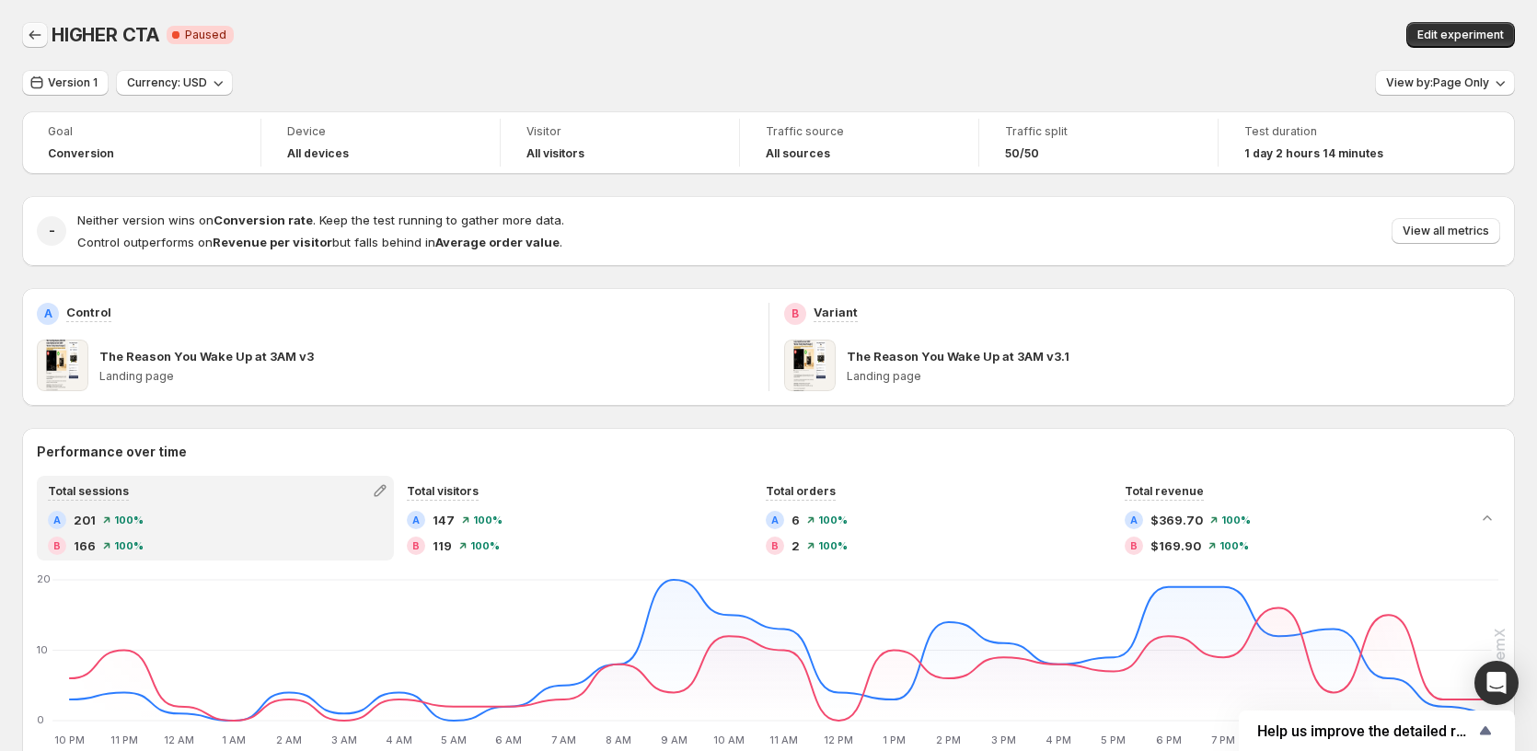 The width and height of the screenshot is (1537, 751). What do you see at coordinates (65, 83) in the screenshot?
I see `button: Version 1` at bounding box center [65, 83].